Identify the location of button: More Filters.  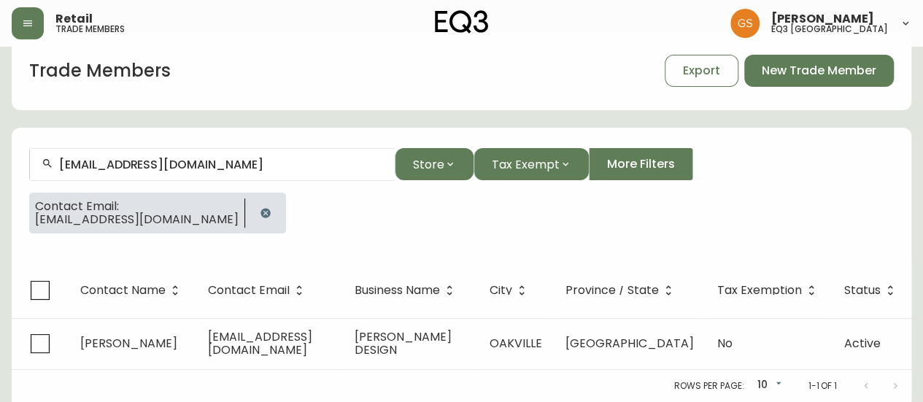
(641, 164).